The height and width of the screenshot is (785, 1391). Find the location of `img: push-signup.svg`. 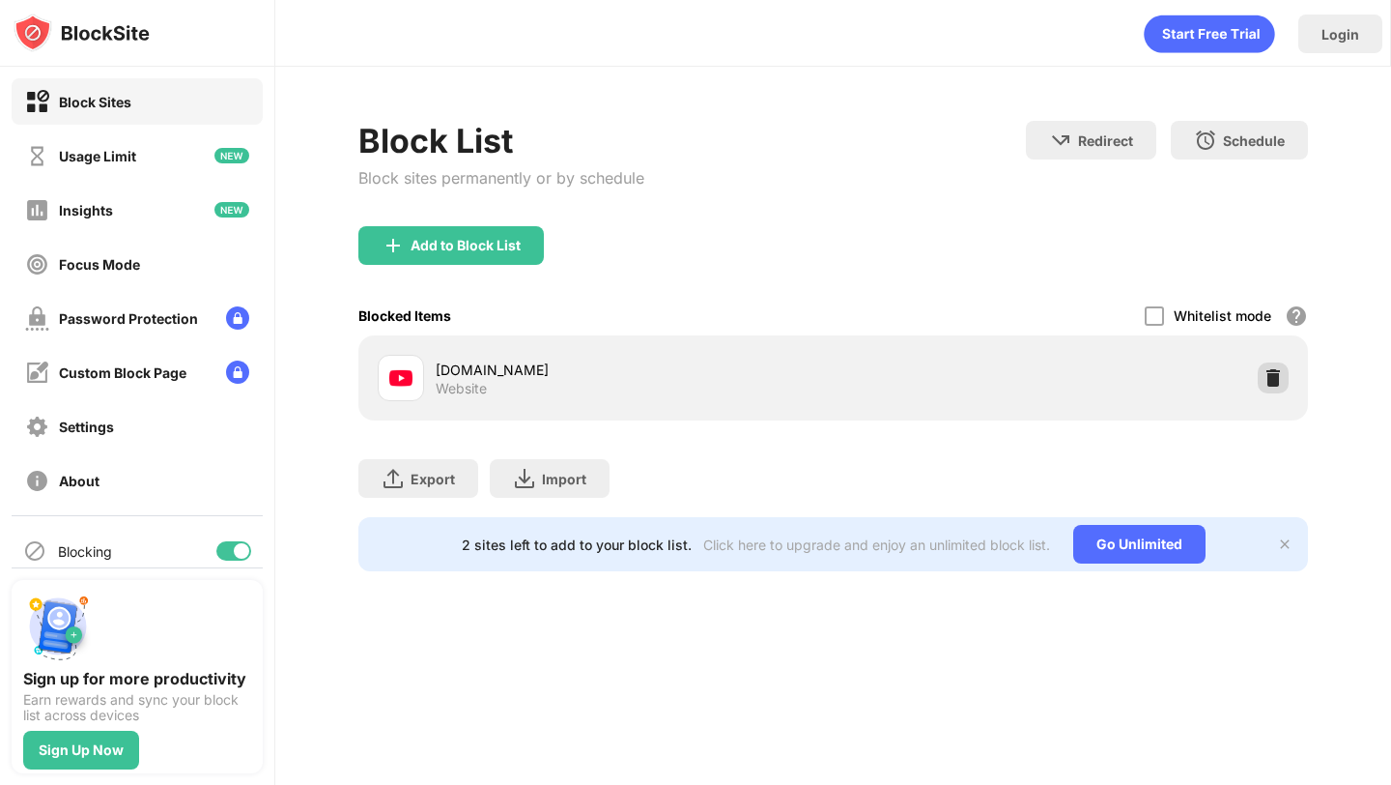

img: push-signup.svg is located at coordinates (58, 626).